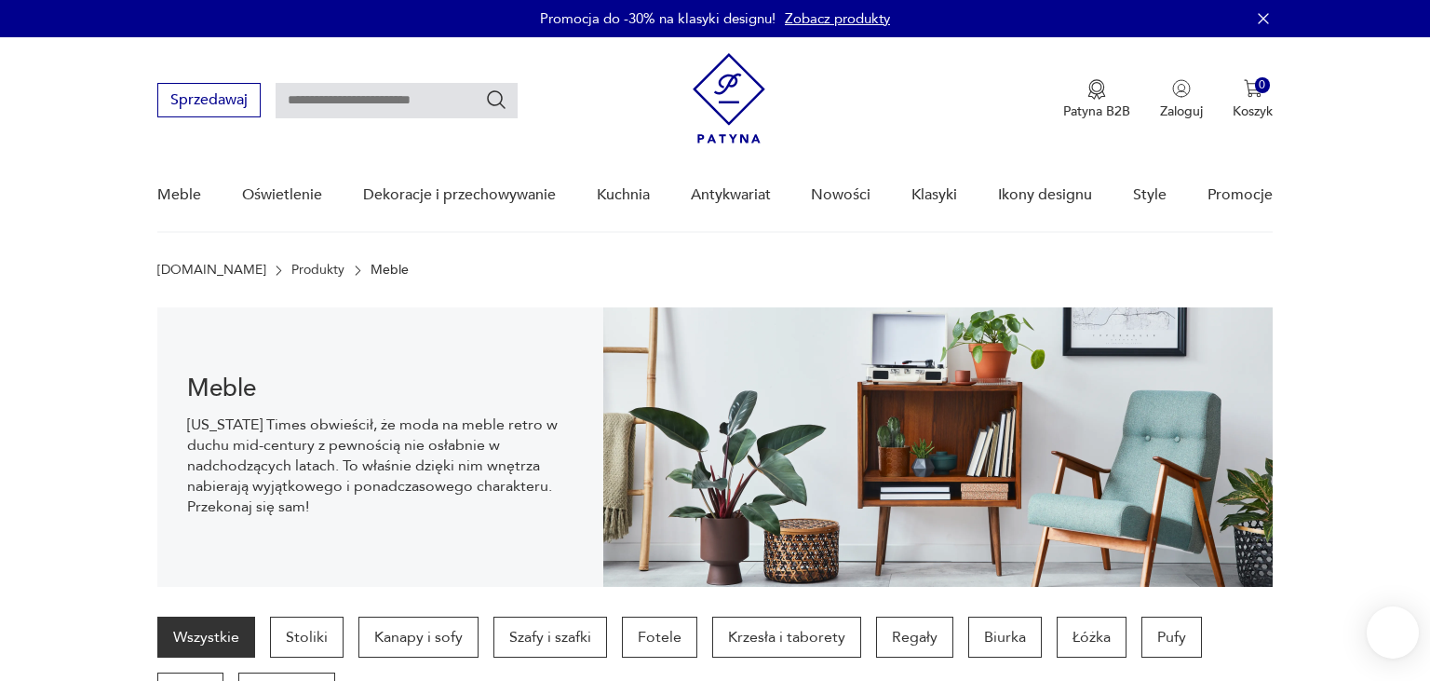 This screenshot has width=1430, height=681. What do you see at coordinates (550, 637) in the screenshot?
I see `a: Szafy i szafki` at bounding box center [550, 637].